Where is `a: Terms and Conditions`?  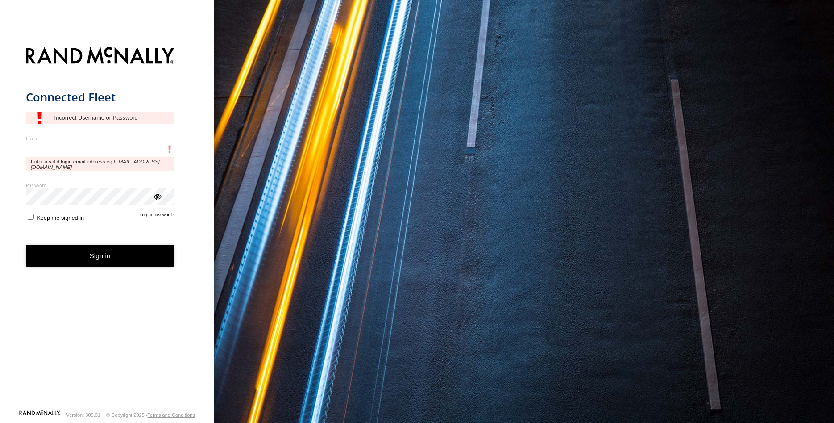
a: Terms and Conditions is located at coordinates (171, 414).